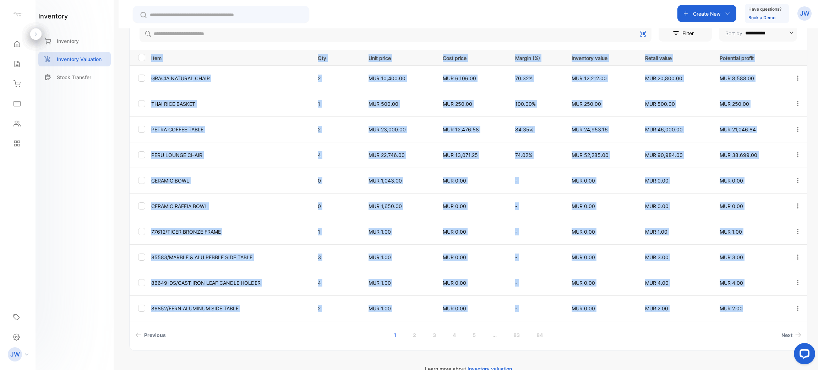 Image resolution: width=818 pixels, height=370 pixels. Describe the element at coordinates (387, 78) in the screenshot. I see `span: MUR 10,400.00` at that location.